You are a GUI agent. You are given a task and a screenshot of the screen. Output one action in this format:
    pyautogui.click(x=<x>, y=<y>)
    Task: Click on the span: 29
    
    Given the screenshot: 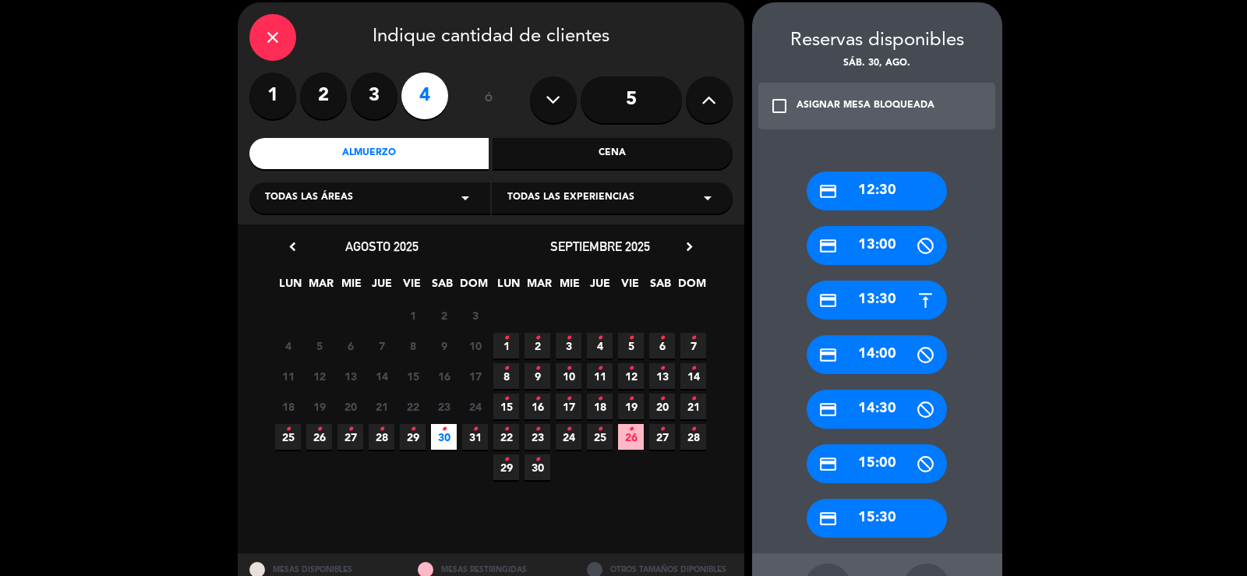 What is the action you would take?
    pyautogui.click(x=412, y=436)
    